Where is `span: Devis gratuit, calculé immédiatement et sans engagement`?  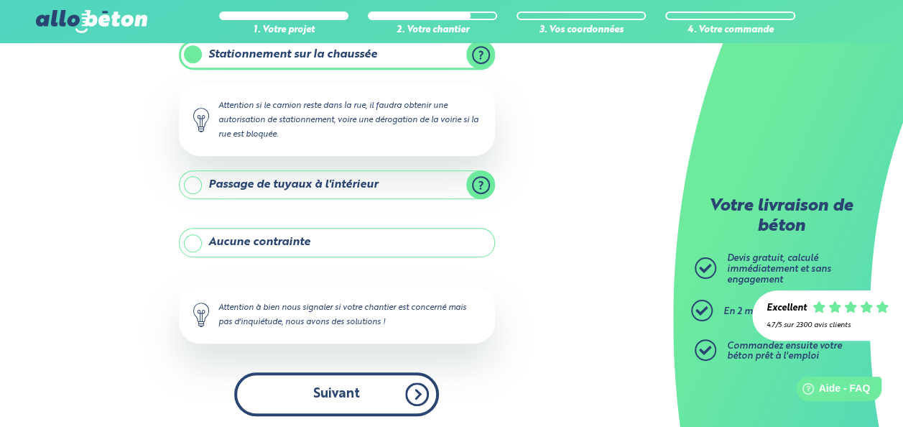
span: Devis gratuit, calculé immédiatement et sans engagement is located at coordinates (779, 269).